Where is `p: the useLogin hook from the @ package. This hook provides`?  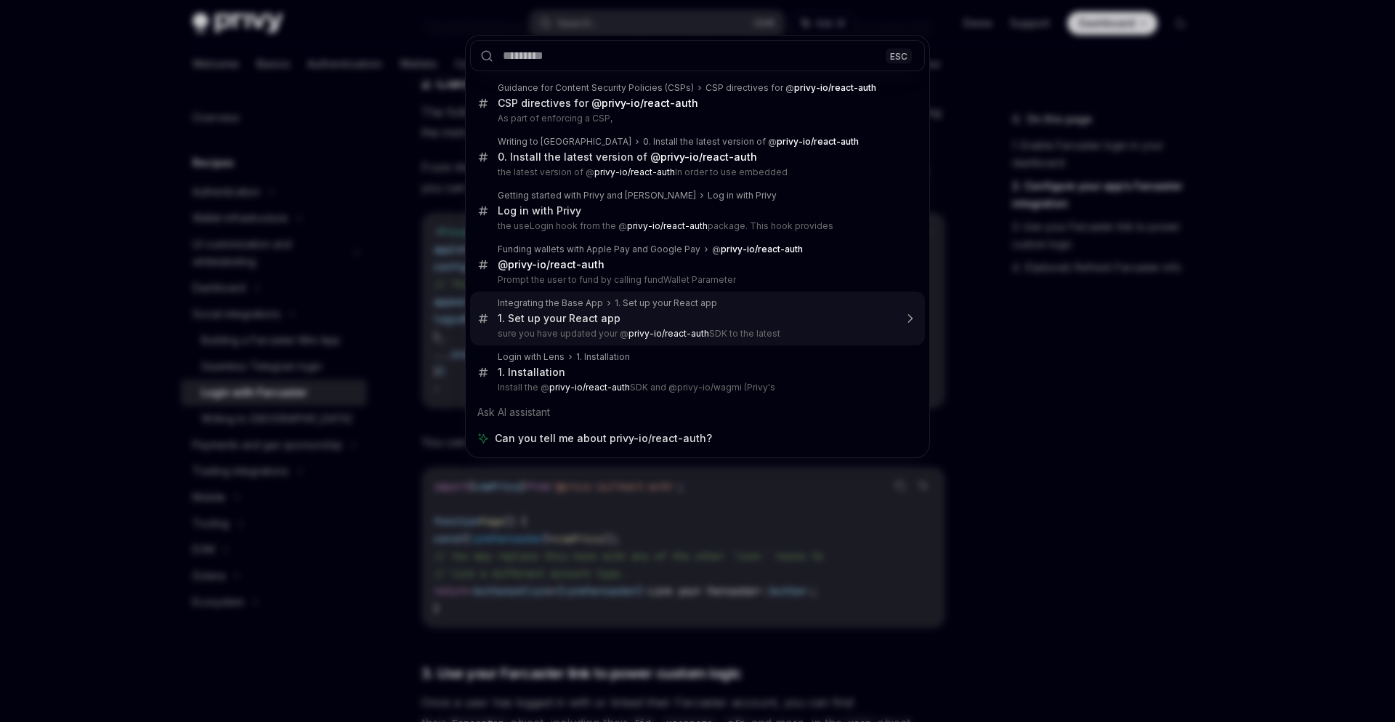 p: the useLogin hook from the @ package. This hook provides is located at coordinates (696, 226).